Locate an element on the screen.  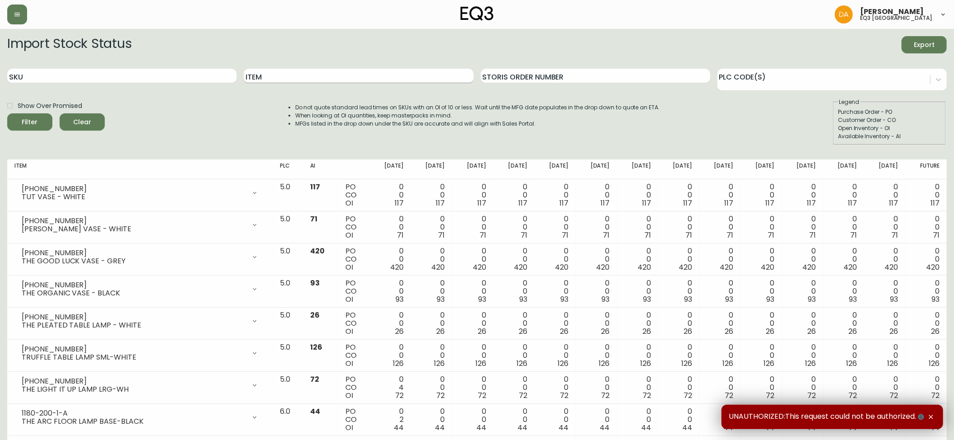
div: THE ORGANIC VASE - BLACK is located at coordinates (134, 293).